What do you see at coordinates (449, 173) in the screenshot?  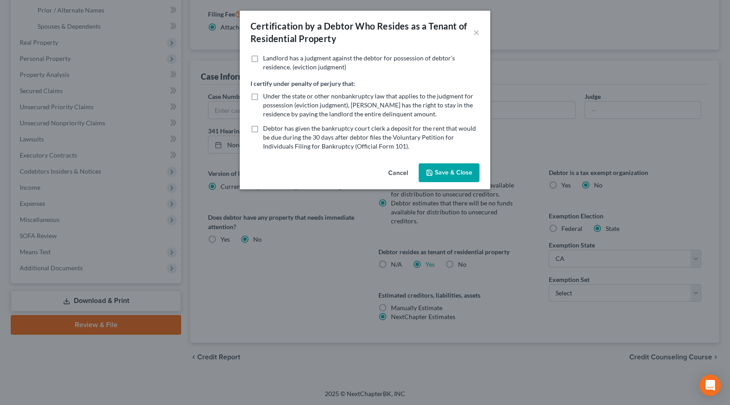 I see `button: Save & Close` at bounding box center [449, 173].